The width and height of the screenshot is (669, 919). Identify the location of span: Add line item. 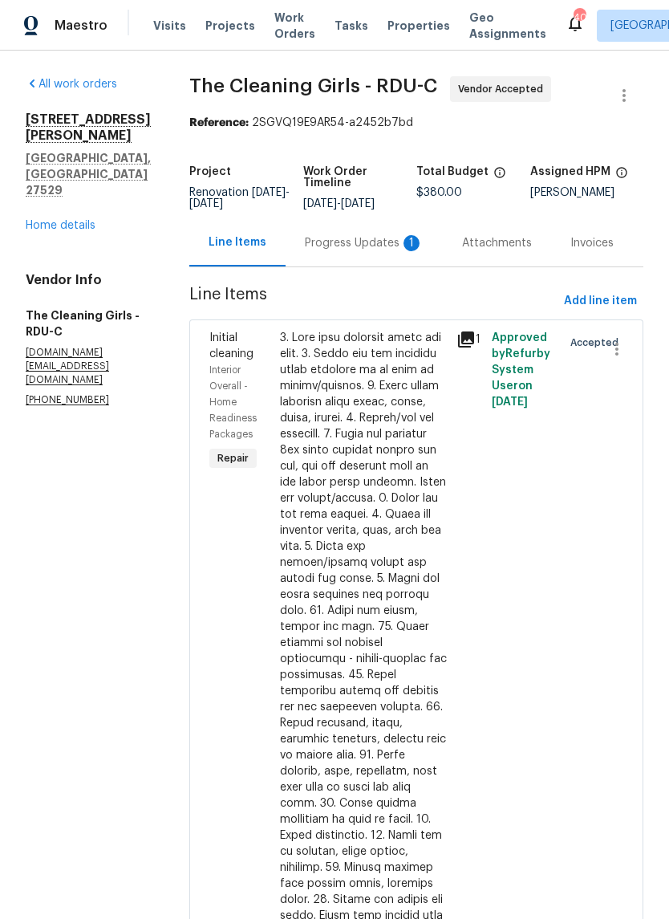
(600, 301).